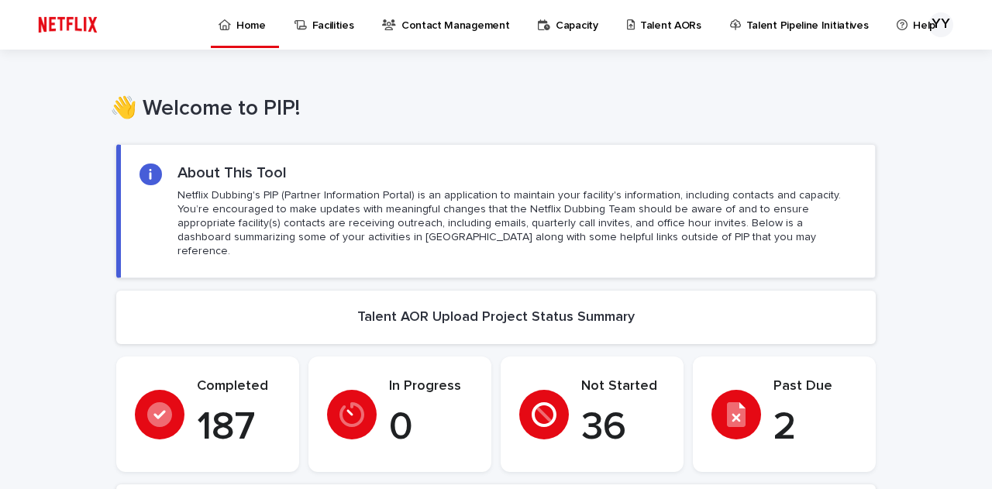  Describe the element at coordinates (232, 173) in the screenshot. I see `h2: About This Tool` at that location.